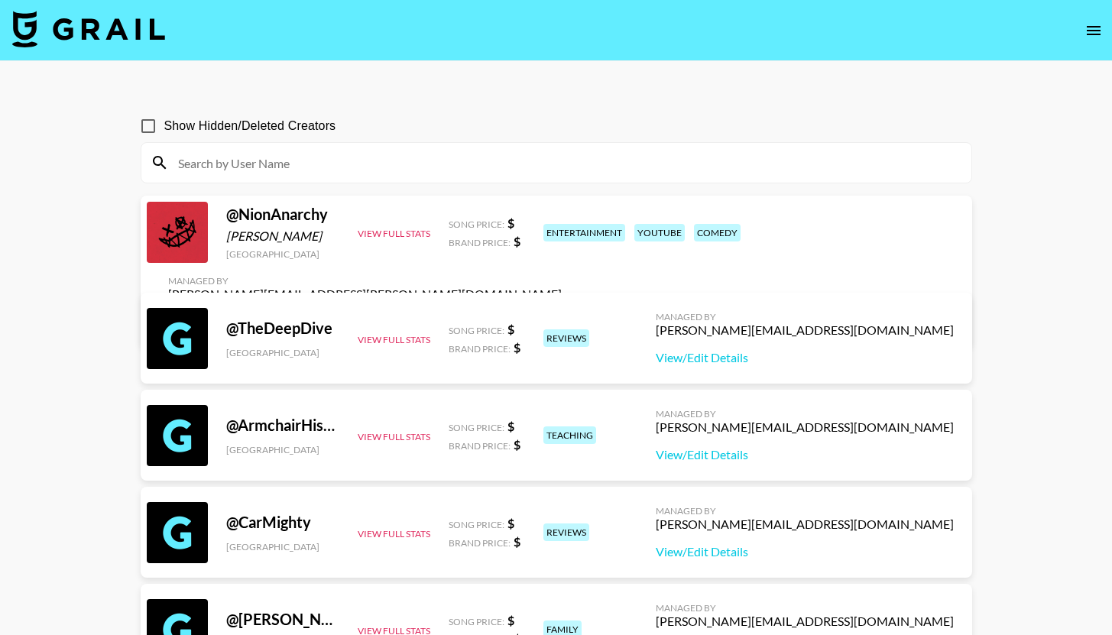  What do you see at coordinates (283, 328) in the screenshot?
I see `div: @ TheDeepDive` at bounding box center [283, 328].